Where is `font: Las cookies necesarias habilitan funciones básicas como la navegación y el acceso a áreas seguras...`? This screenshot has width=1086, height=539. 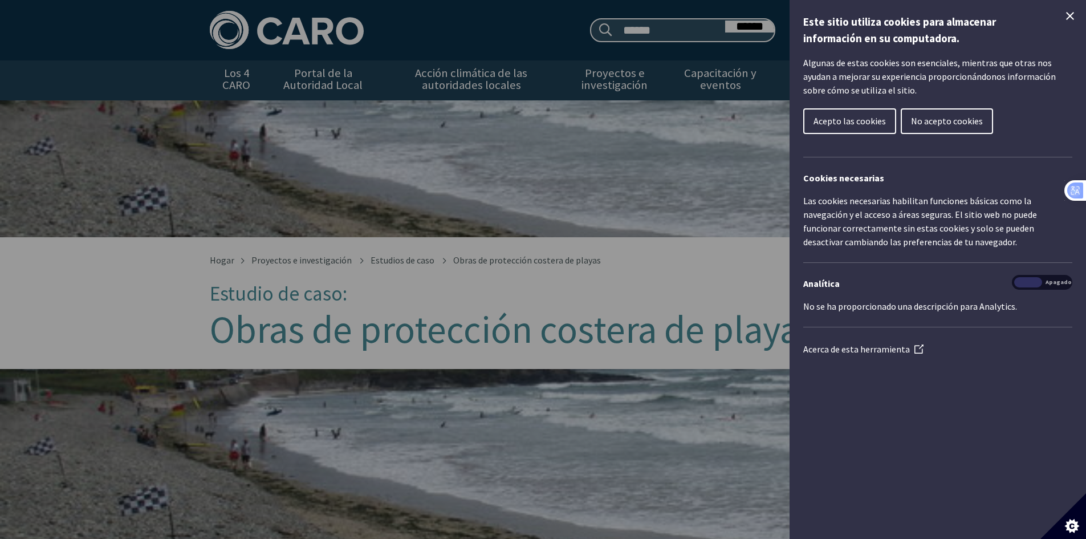 font: Las cookies necesarias habilitan funciones básicas como la navegación y el acceso a áreas seguras... is located at coordinates (920, 221).